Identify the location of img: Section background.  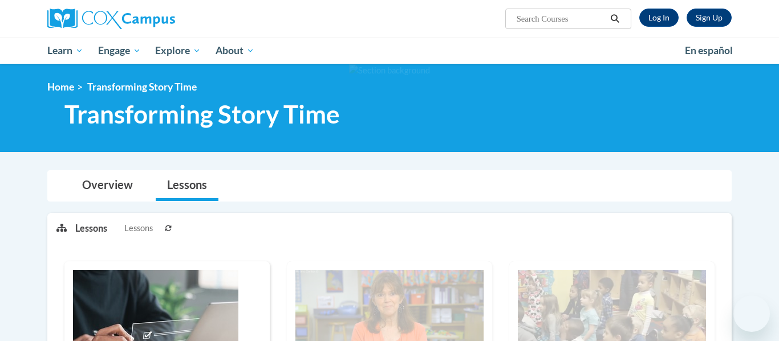
(389, 71).